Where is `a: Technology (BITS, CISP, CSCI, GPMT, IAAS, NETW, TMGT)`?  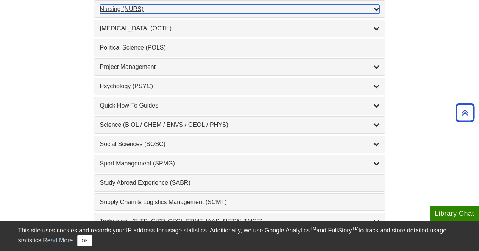
a: Technology (BITS, CISP, CSCI, GPMT, IAAS, NETW, TMGT) is located at coordinates (240, 222).